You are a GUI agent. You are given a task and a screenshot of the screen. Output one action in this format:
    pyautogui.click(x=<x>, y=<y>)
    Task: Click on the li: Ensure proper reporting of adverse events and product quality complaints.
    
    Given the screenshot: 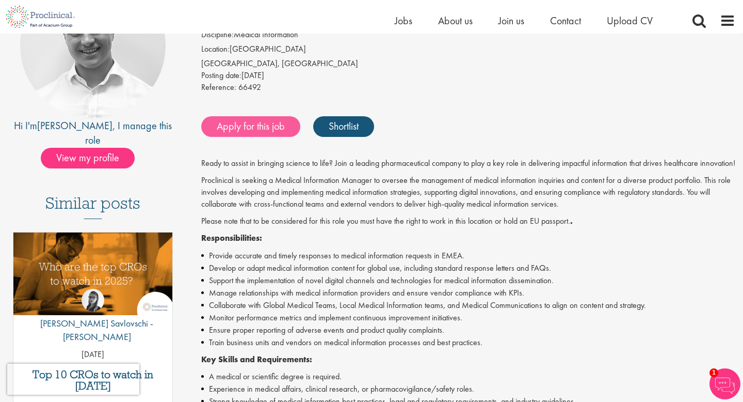 What is the action you would take?
    pyautogui.click(x=468, y=330)
    